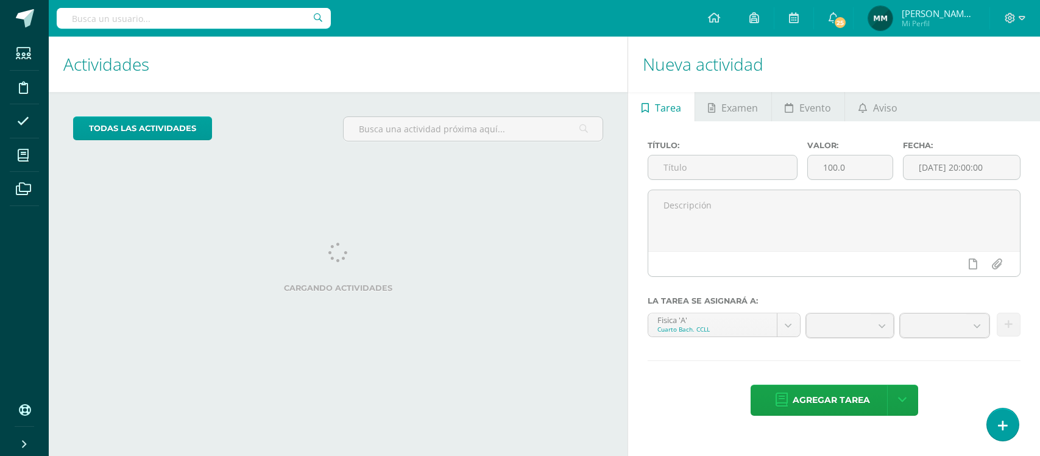  Describe the element at coordinates (712, 319) in the screenshot. I see `div: Fisica 'A'` at that location.